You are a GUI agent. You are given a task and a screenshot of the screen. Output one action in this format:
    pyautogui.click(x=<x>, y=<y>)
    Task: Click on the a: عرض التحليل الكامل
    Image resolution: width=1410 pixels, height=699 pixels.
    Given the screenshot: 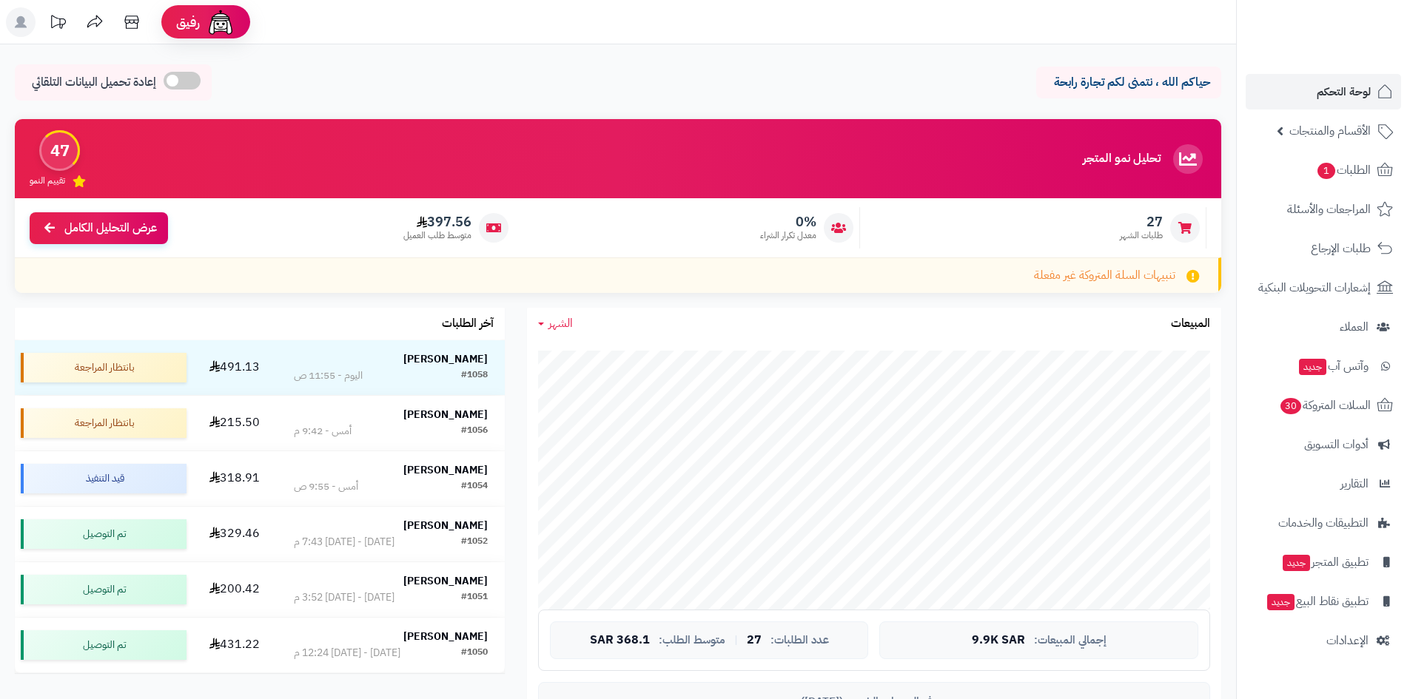 What is the action you would take?
    pyautogui.click(x=98, y=228)
    